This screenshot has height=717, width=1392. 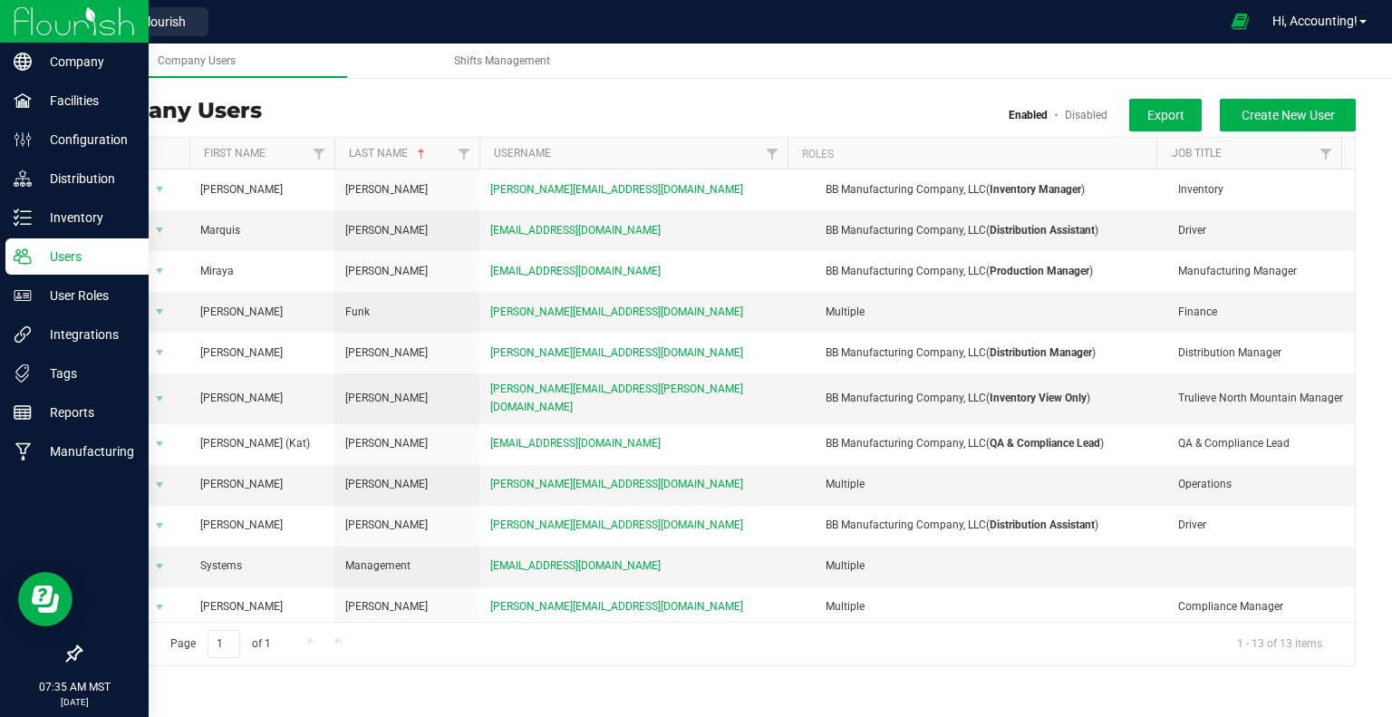 I want to click on span: Export, so click(x=1166, y=115).